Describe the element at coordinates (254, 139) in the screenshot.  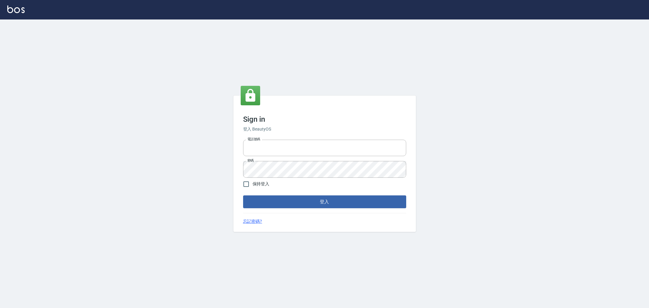
I see `label: 電話號碼` at that location.